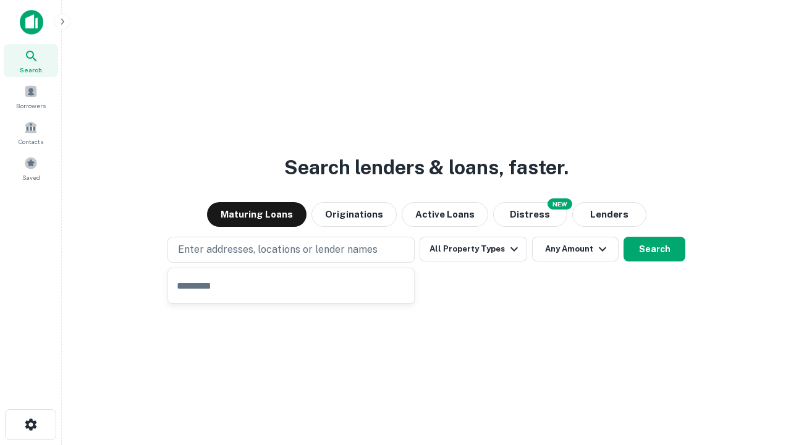  Describe the element at coordinates (31, 132) in the screenshot. I see `a: Contacts` at that location.